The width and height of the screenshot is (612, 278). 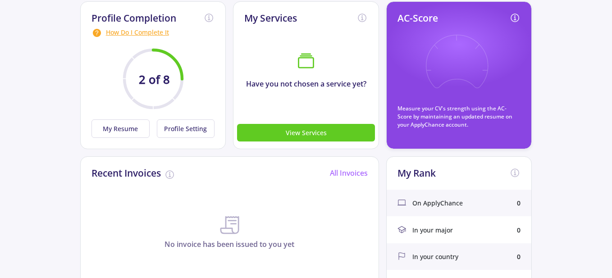 What do you see at coordinates (417, 173) in the screenshot?
I see `h2: My Rank` at bounding box center [417, 173].